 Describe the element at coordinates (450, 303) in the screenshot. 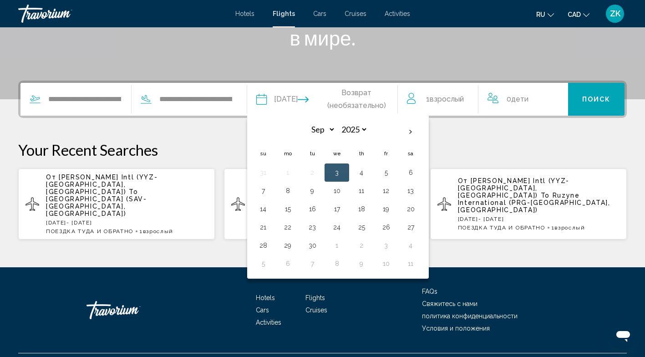

I see `span: Свяжитесь с нами` at that location.